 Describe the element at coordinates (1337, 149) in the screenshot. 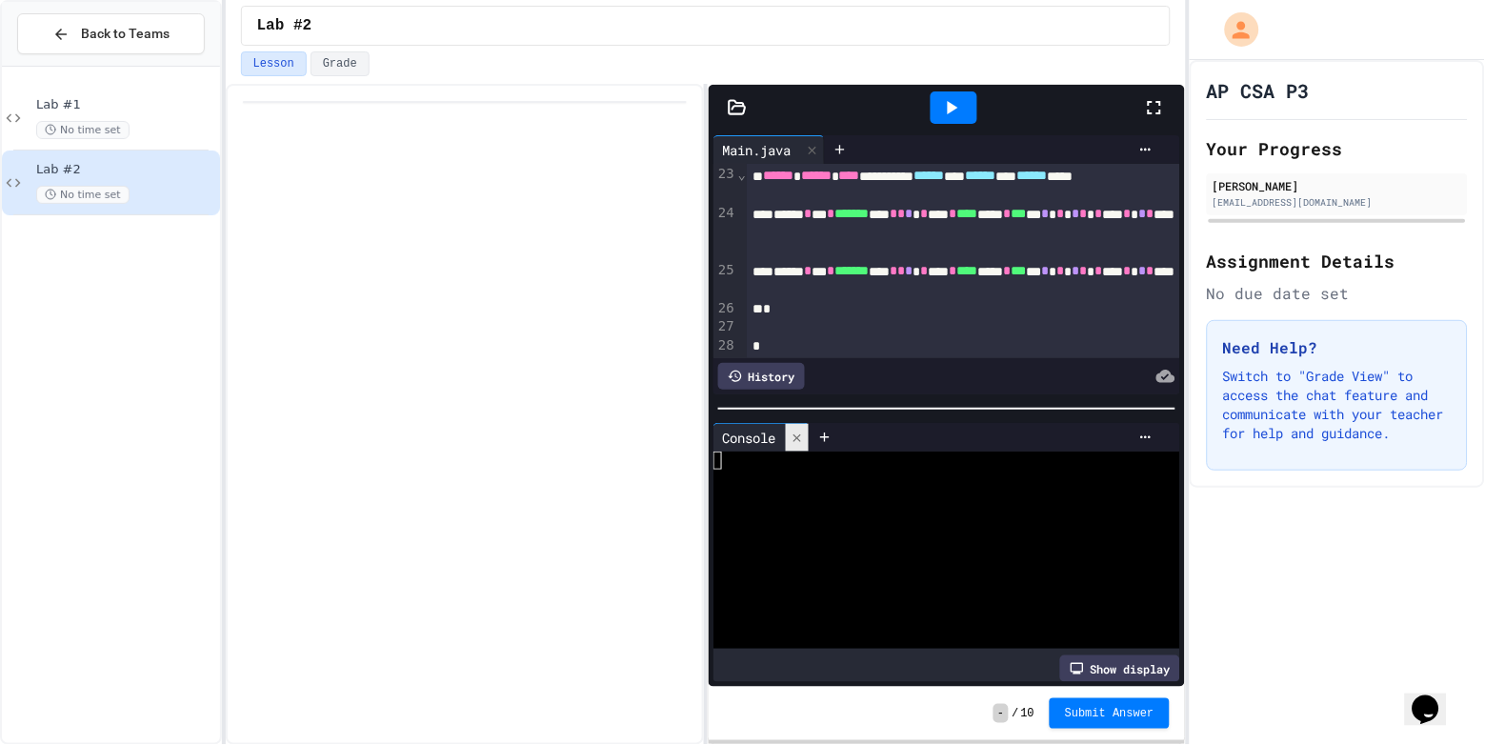

I see `h2: Your Progress` at that location.